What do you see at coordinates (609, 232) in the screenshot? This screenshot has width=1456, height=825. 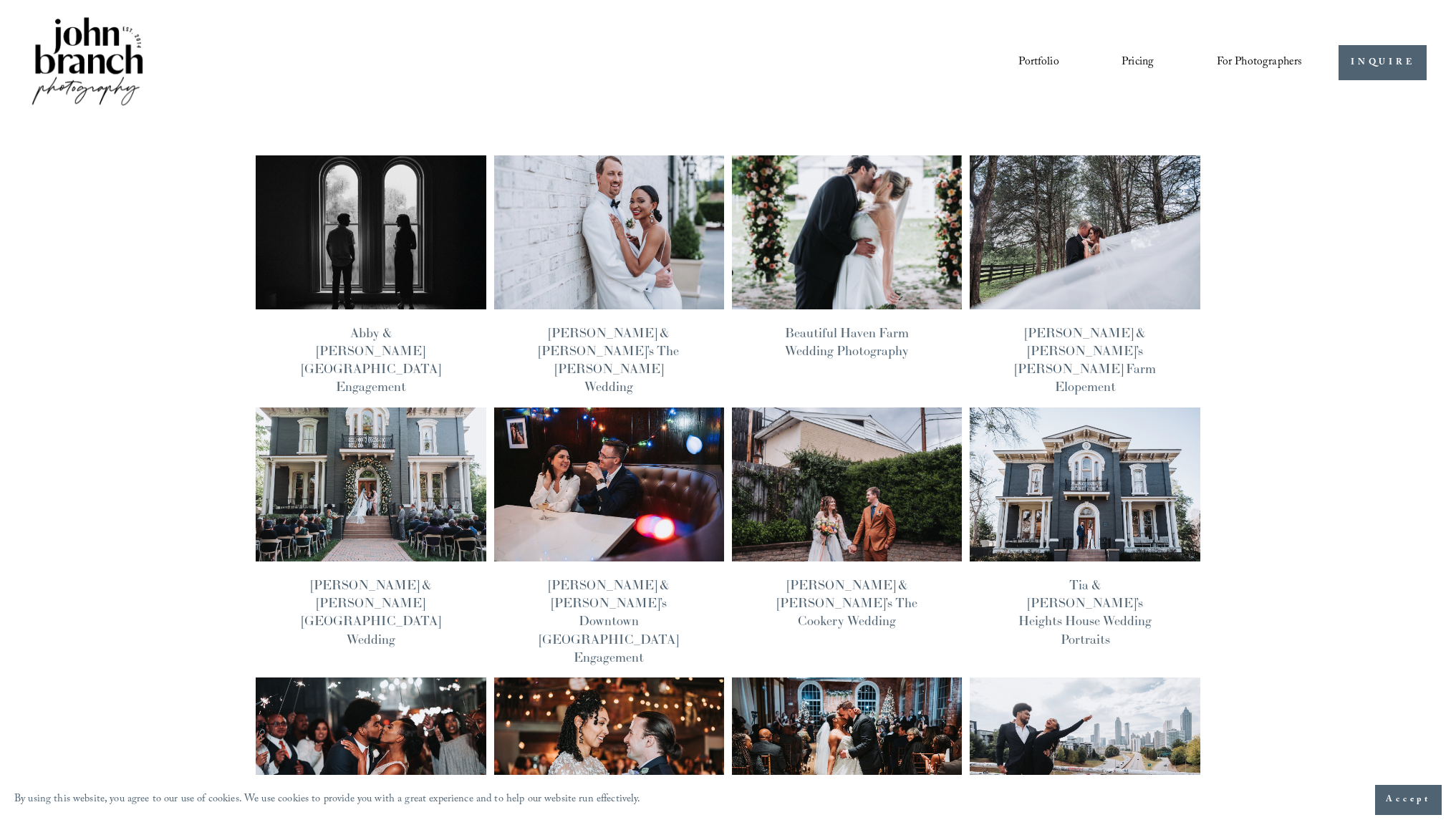 I see `img: Bella &amp; Mike’s The Maxwell Raleigh Wedding` at bounding box center [609, 232].